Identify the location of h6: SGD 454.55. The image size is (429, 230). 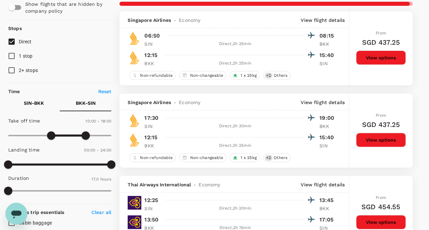
(381, 207).